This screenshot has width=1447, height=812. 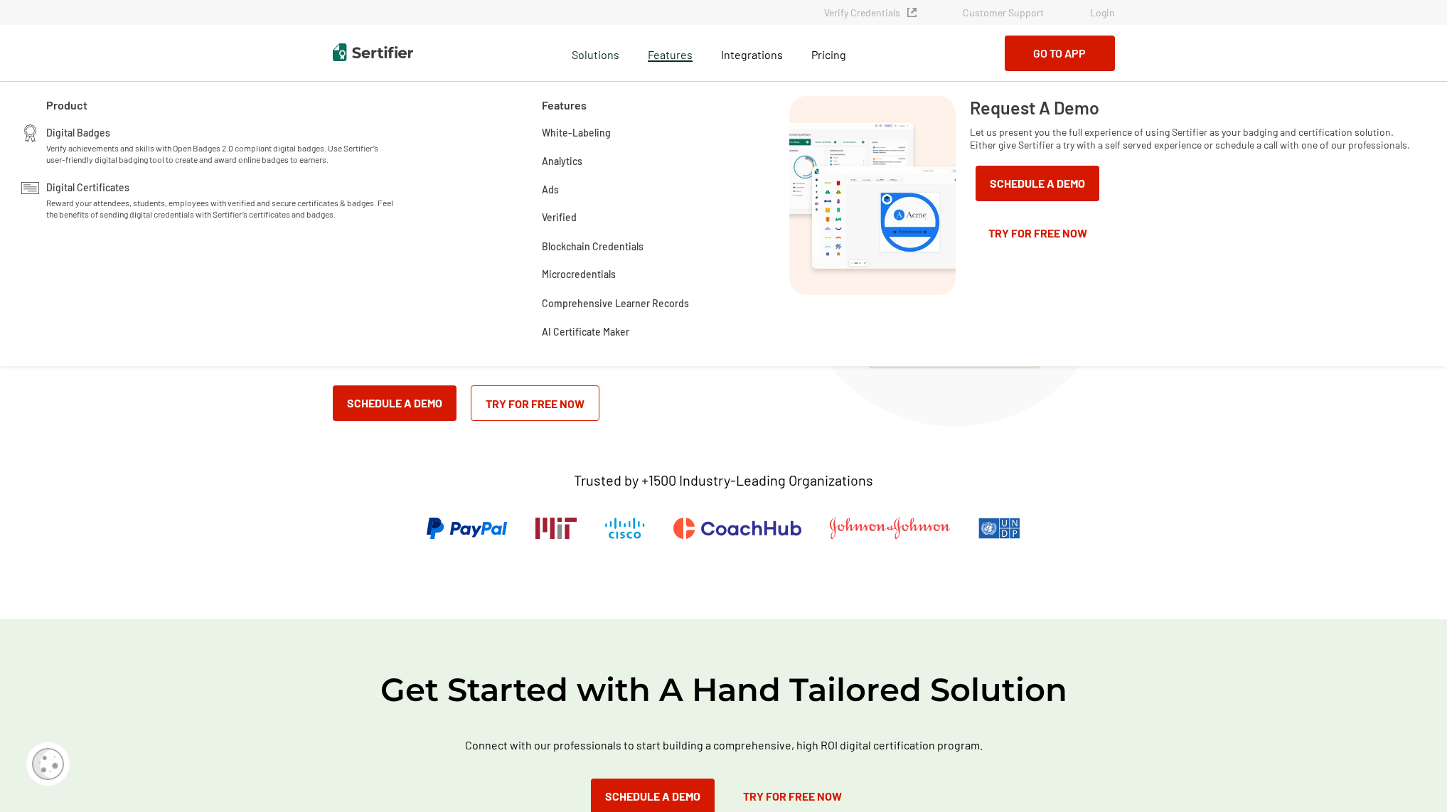 What do you see at coordinates (873, 196) in the screenshot?
I see `img: Request A Demo` at bounding box center [873, 196].